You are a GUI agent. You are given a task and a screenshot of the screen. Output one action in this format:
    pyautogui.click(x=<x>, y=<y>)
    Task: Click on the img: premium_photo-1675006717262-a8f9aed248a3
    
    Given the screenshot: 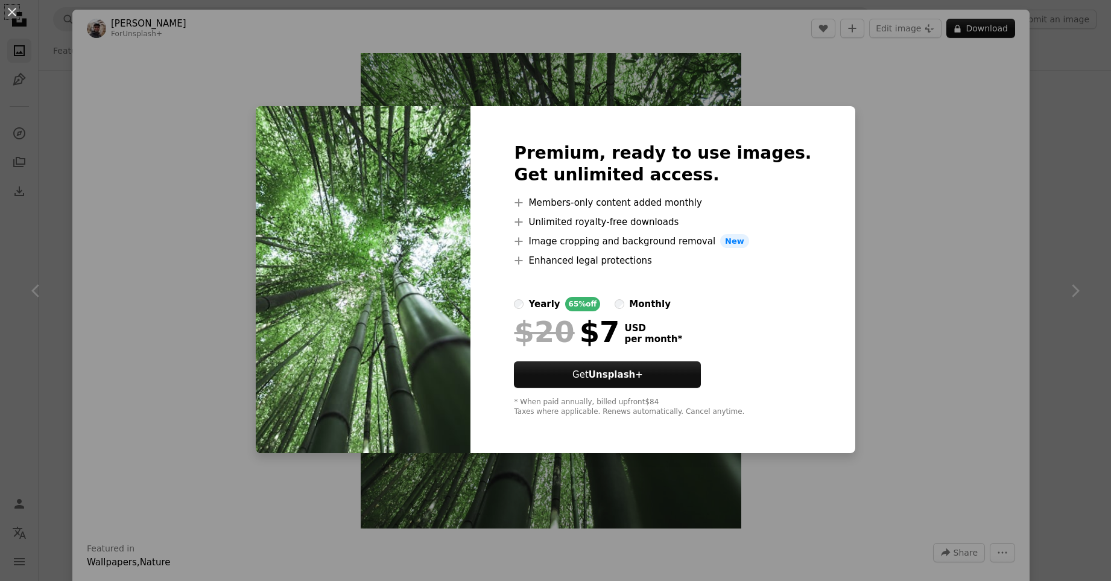 What is the action you would take?
    pyautogui.click(x=363, y=280)
    